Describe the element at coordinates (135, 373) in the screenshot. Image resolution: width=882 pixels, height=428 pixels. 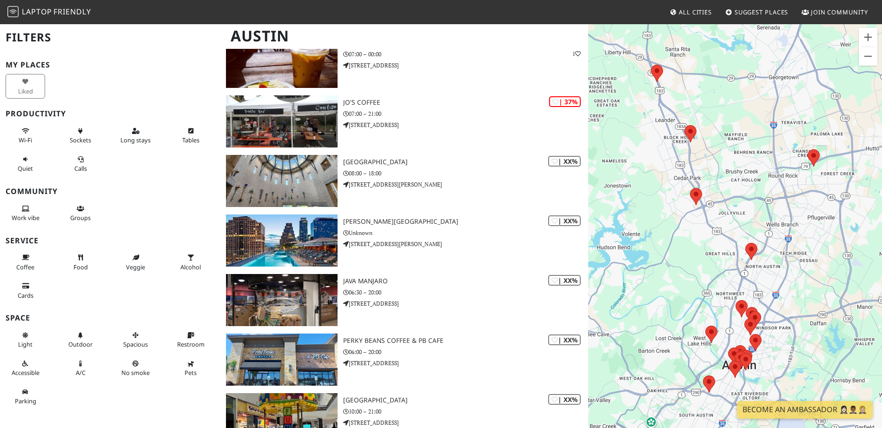
I see `span: Smoke free` at that location.